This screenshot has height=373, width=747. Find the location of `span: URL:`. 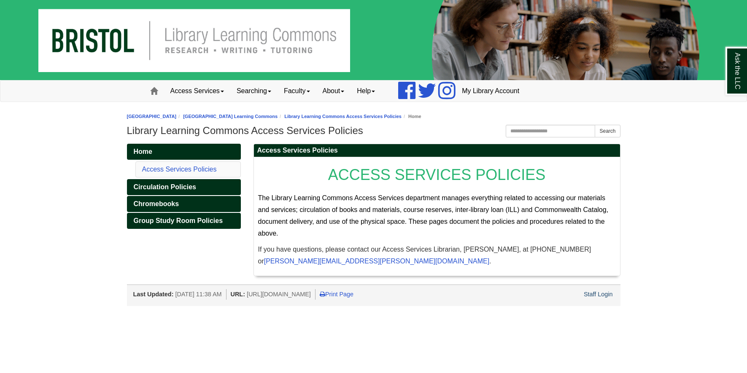

span: URL: is located at coordinates (238, 294).